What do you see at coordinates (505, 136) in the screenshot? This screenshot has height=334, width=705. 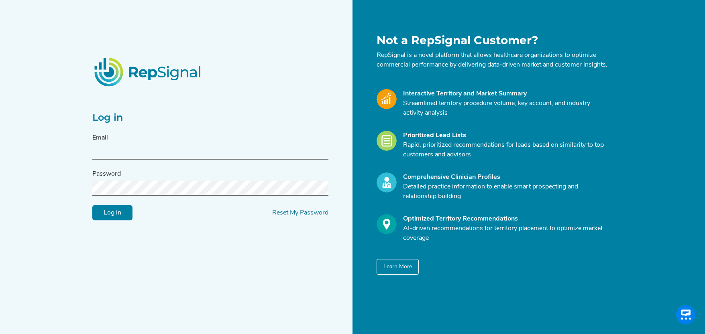 I see `div: Prioritized Lead Lists` at bounding box center [505, 136].